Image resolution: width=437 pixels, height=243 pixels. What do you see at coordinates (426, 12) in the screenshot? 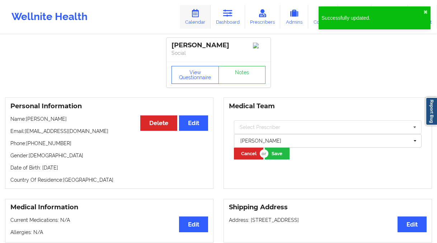
I see `button: close` at bounding box center [426, 12].